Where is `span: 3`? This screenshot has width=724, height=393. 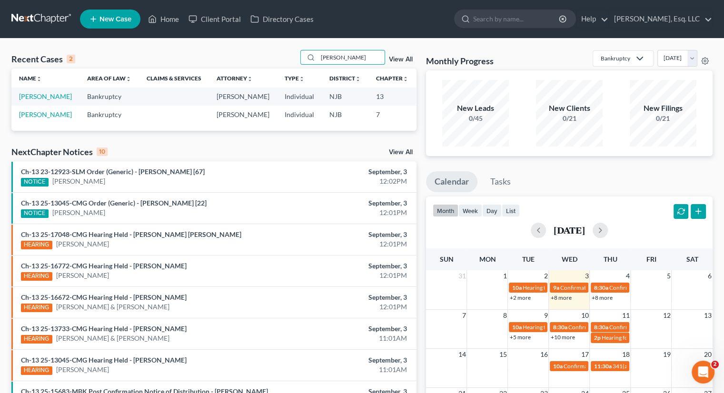
span: 3 is located at coordinates (587, 276).